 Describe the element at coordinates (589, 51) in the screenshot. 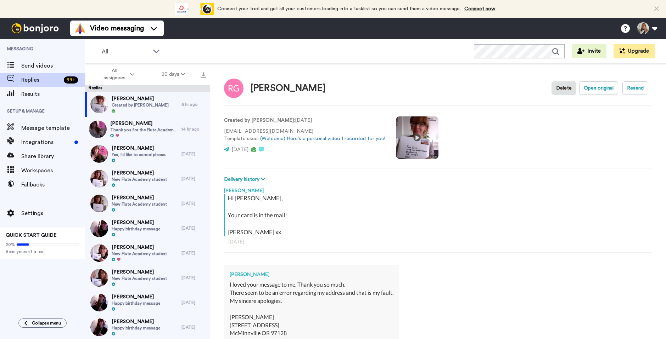

I see `a: Invite` at that location.